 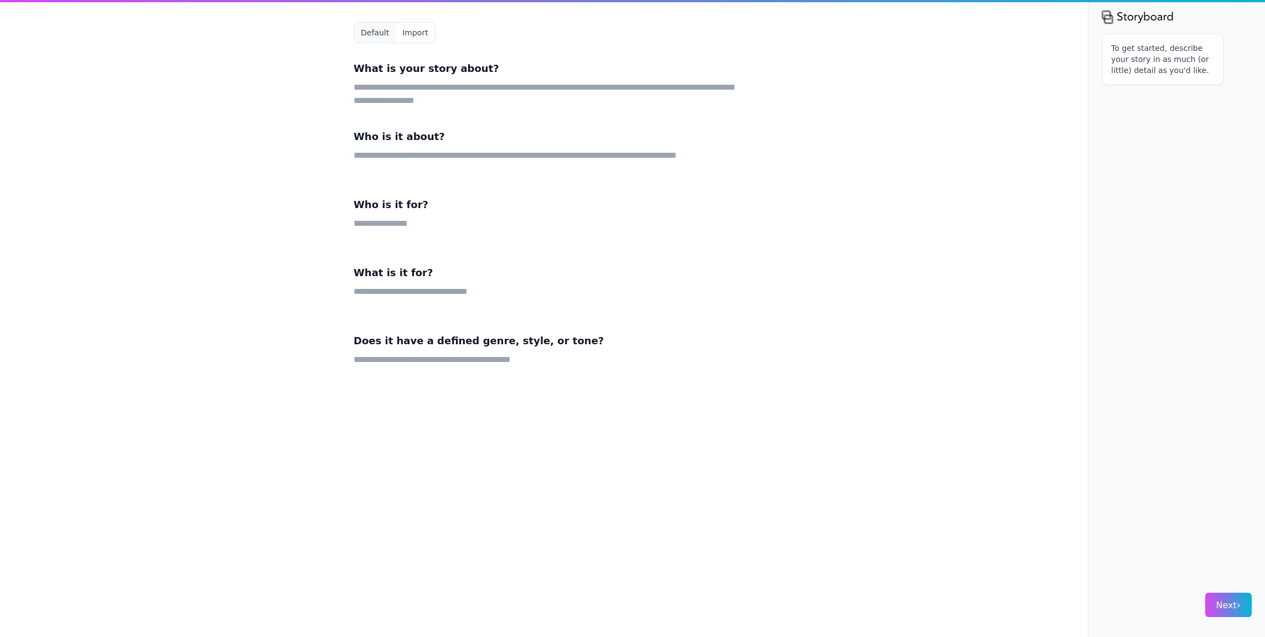 I want to click on p: To get started, describe your story in as much (or little) detail as you'd like., so click(x=1163, y=59).